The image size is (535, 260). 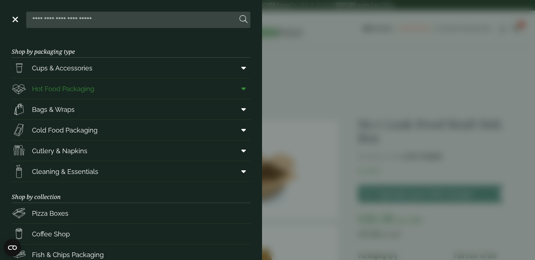 I want to click on span: Cutlery & Napkins, so click(x=60, y=151).